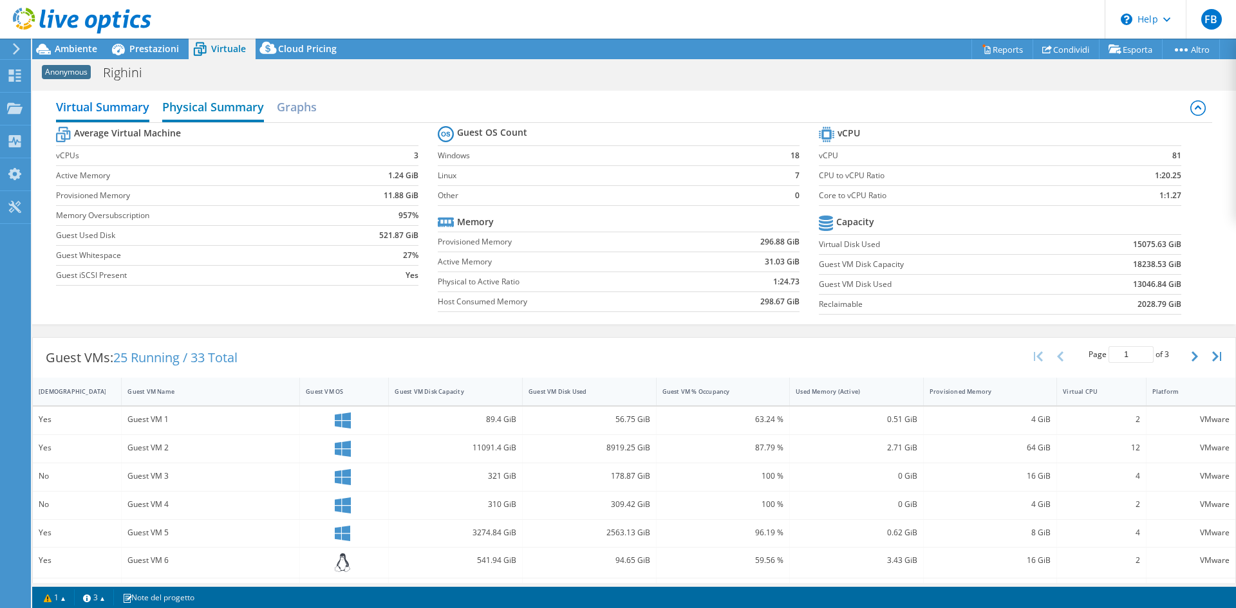 The height and width of the screenshot is (608, 1236). Describe the element at coordinates (797, 176) in the screenshot. I see `b: 7` at that location.